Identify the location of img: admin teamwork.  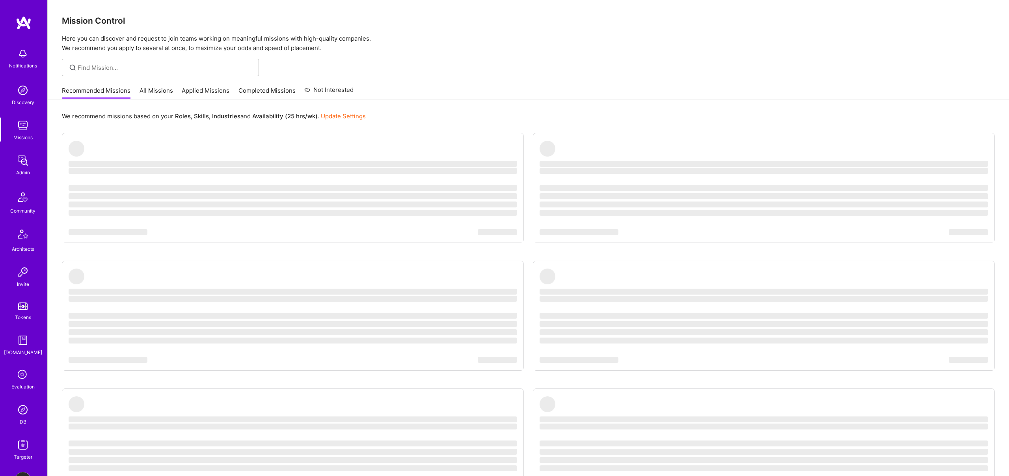
(23, 160).